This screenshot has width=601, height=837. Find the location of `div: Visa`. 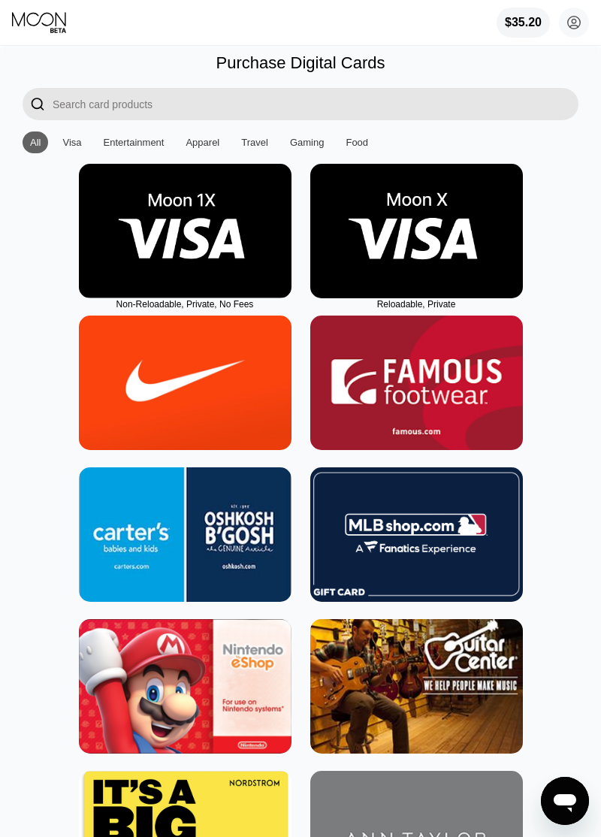

div: Visa is located at coordinates (71, 142).